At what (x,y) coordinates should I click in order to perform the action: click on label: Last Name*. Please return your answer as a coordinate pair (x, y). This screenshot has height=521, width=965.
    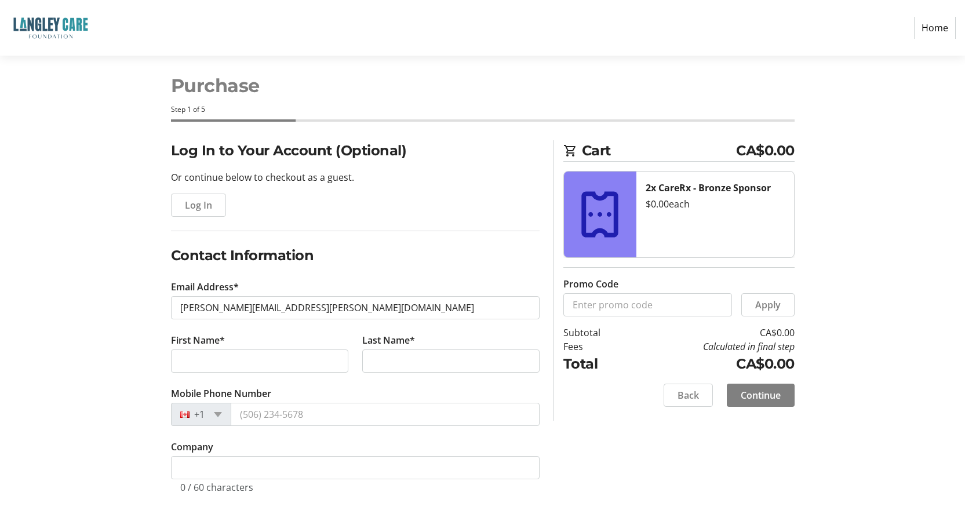
    Looking at the image, I should click on (388, 340).